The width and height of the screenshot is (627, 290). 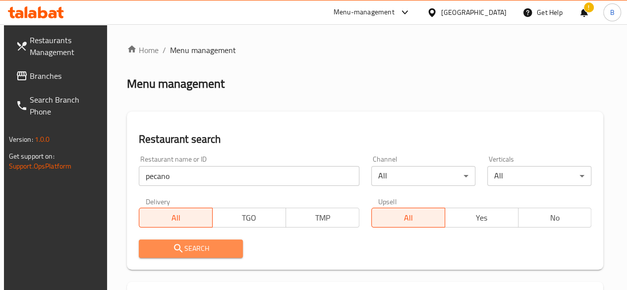 I want to click on label: Delivery, so click(x=158, y=201).